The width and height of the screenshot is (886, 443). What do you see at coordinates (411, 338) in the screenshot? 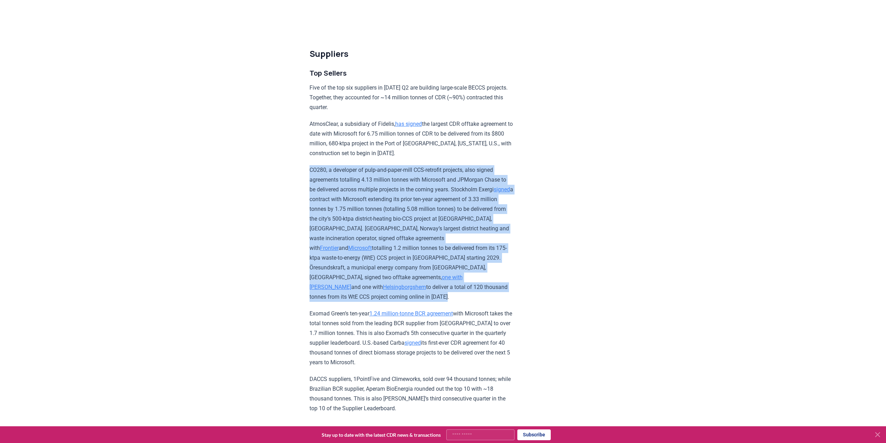
I see `p: Exomad Green’s ten-year with Microsoft takes the total tonnes sold from the leading BCR supplier ...` at bounding box center [411, 338].